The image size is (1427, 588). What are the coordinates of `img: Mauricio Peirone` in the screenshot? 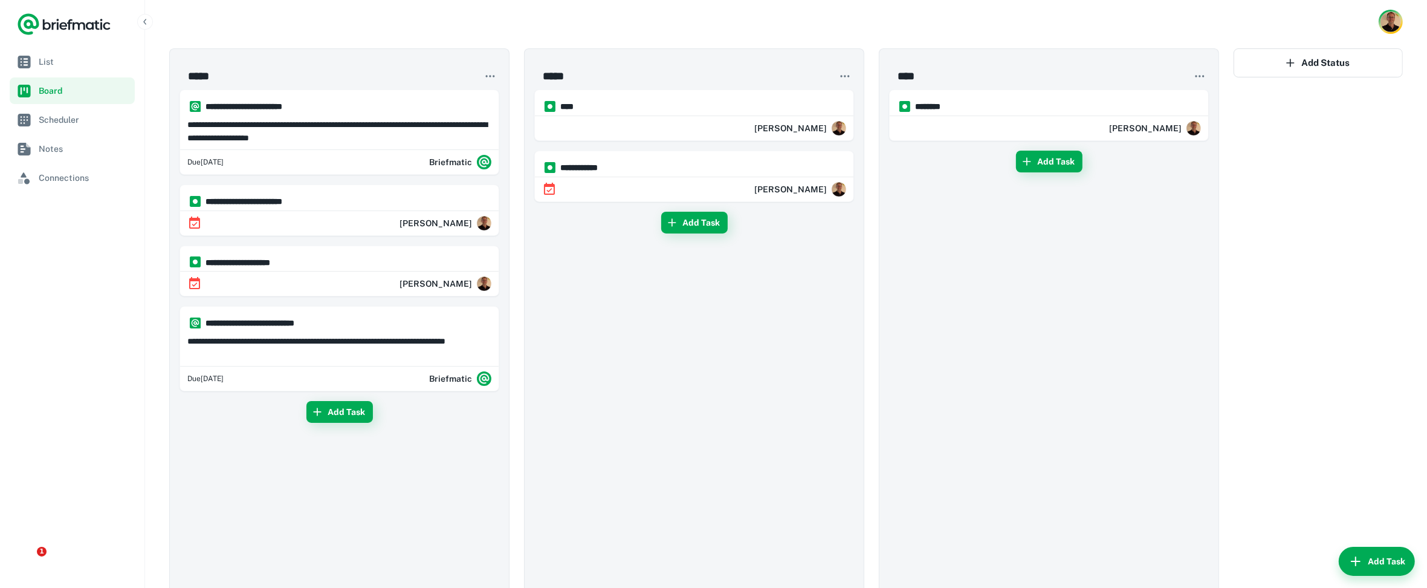 It's located at (1391, 22).